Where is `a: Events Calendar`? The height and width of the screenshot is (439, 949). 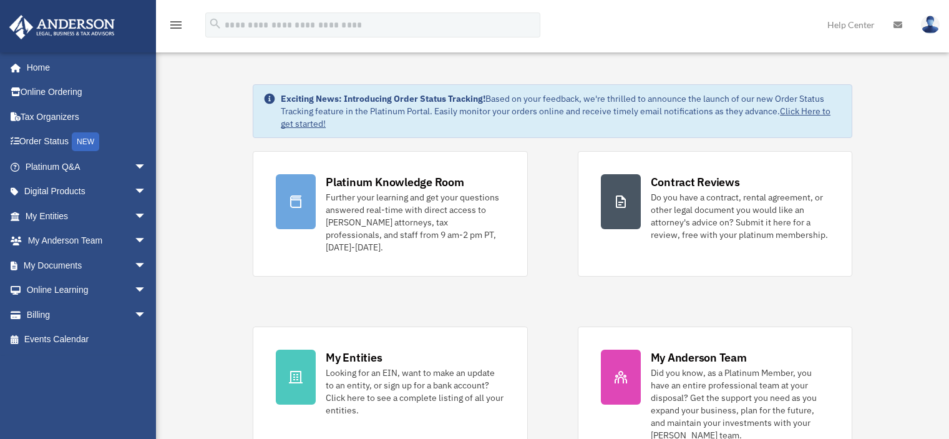
a: Events Calendar is located at coordinates (87, 340).